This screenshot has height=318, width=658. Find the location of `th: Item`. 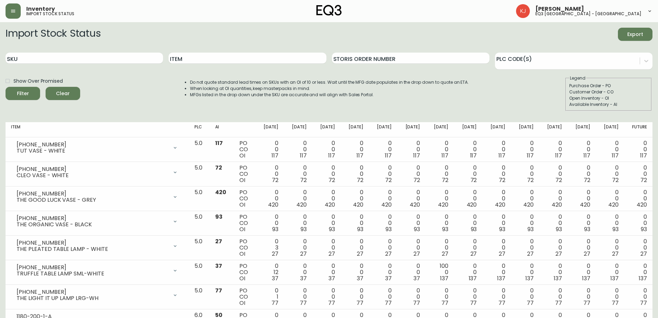

th: Item is located at coordinates (97, 130).